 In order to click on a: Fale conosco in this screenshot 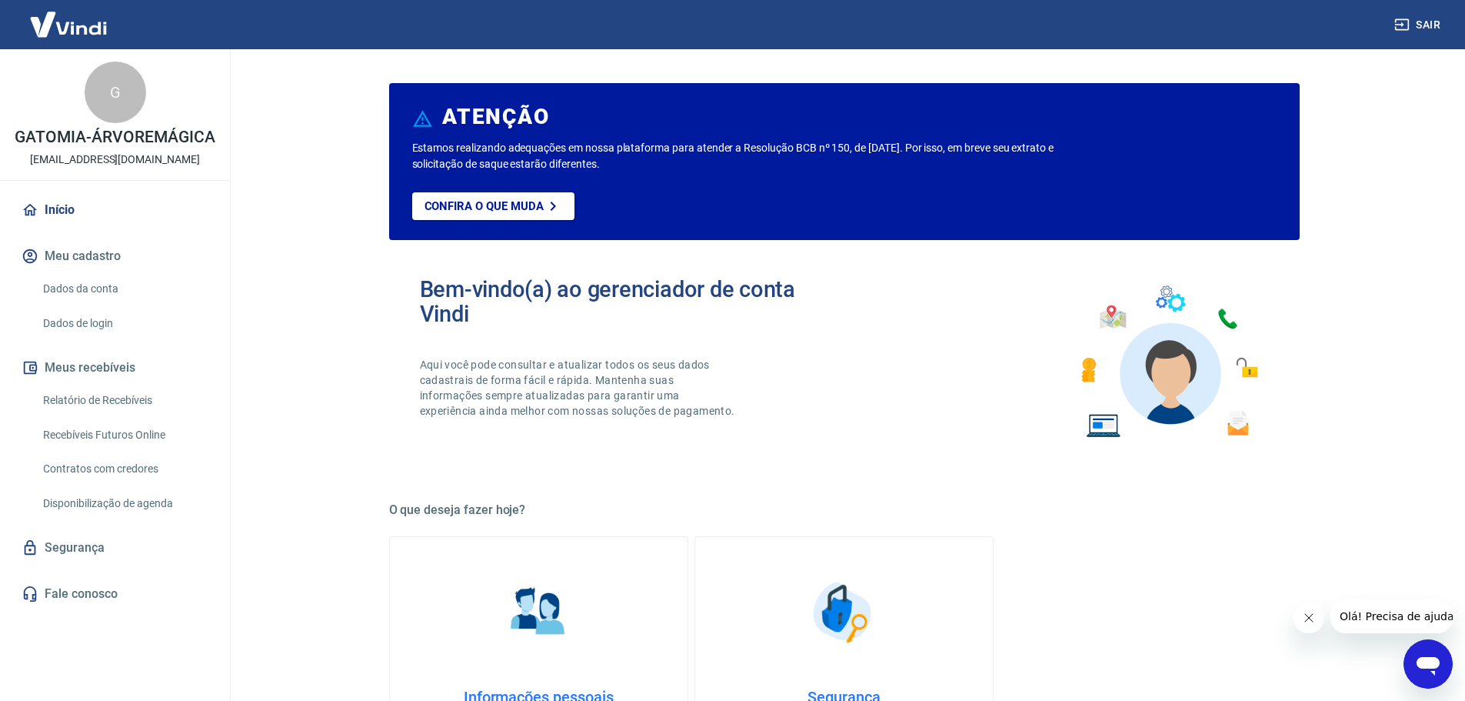, I will do `click(115, 594)`.